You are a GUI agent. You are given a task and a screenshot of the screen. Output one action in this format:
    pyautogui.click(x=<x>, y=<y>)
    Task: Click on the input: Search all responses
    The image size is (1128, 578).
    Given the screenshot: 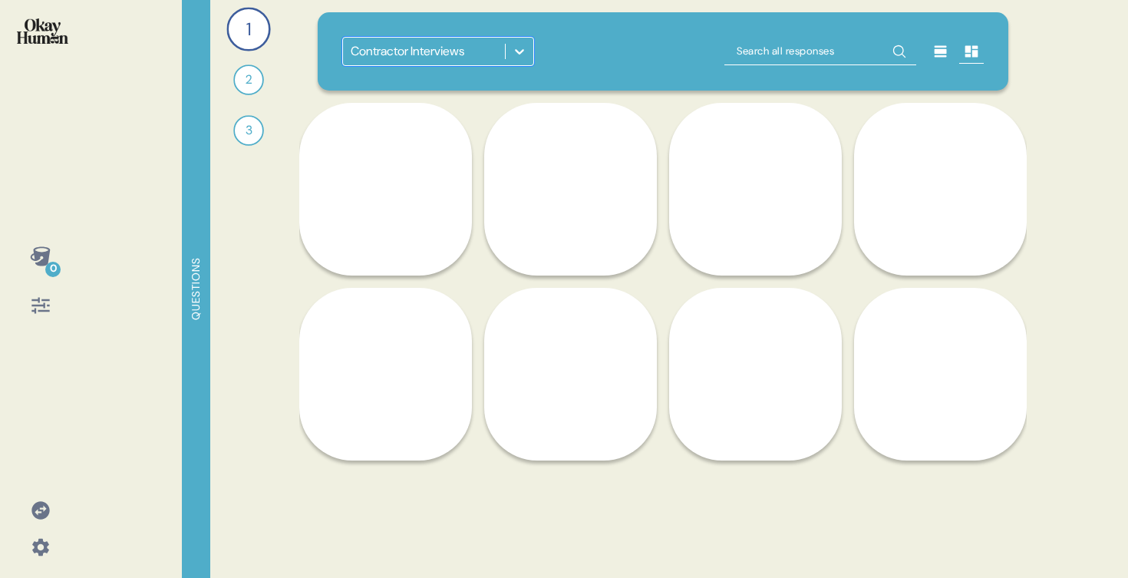 What is the action you would take?
    pyautogui.click(x=820, y=51)
    